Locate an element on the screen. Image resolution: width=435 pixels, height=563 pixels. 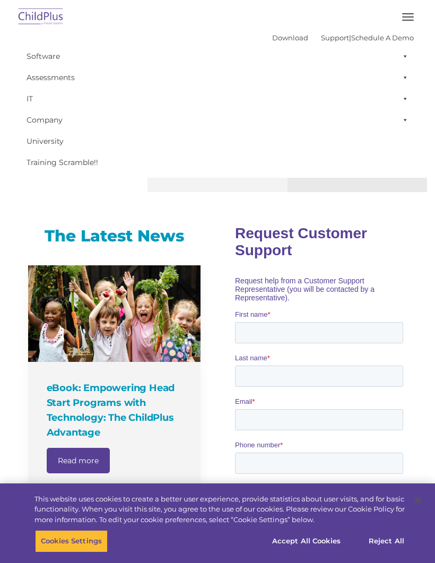
a: Support is located at coordinates (335, 38).